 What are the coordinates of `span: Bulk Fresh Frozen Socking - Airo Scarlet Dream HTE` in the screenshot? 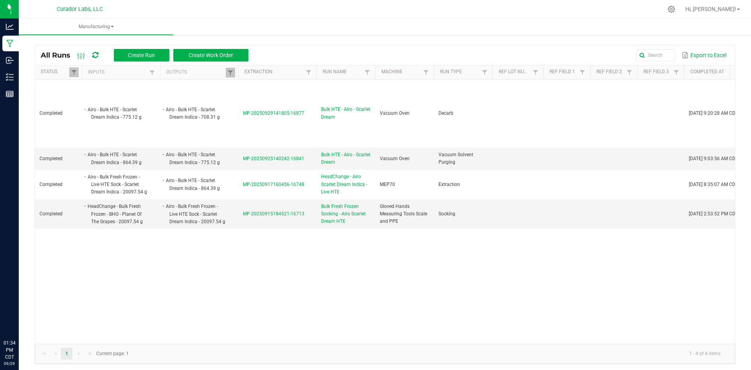 It's located at (346, 214).